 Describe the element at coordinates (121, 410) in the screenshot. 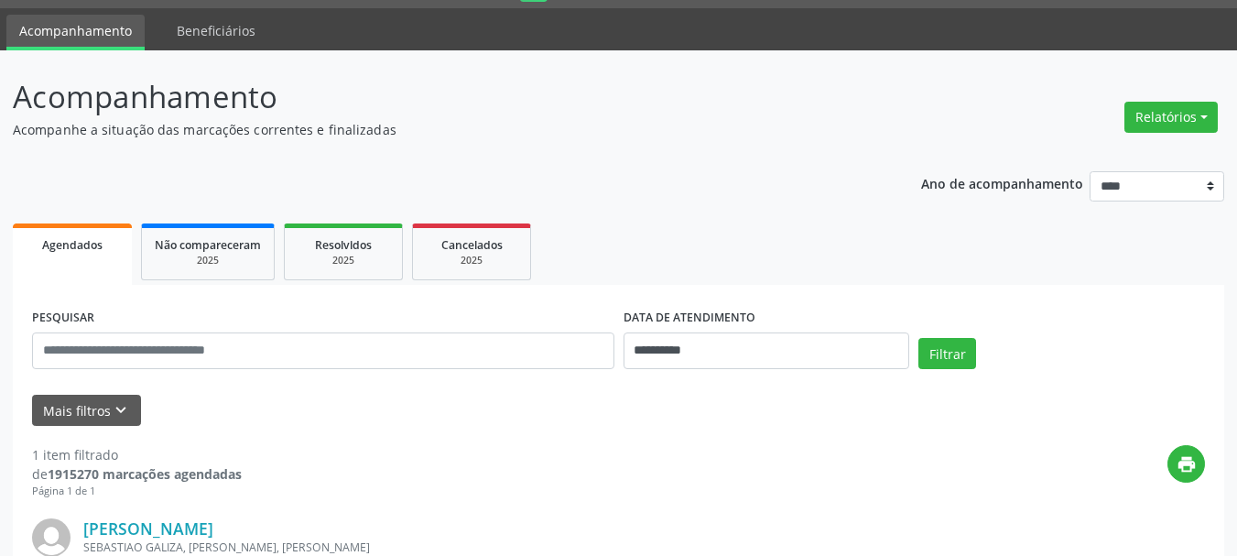

I see `i: keyboard_arrow_down` at that location.